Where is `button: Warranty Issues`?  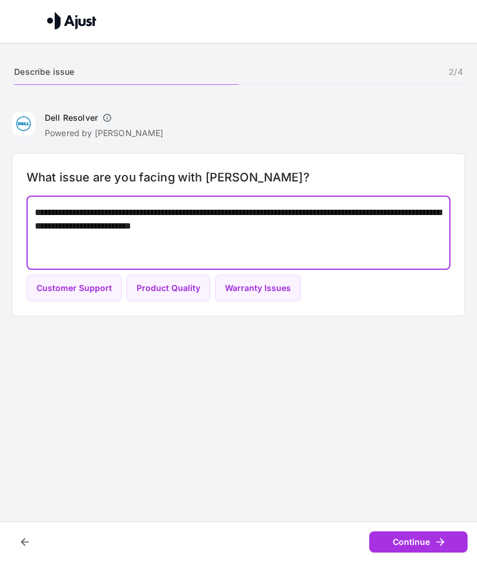
button: Warranty Issues is located at coordinates (258, 288).